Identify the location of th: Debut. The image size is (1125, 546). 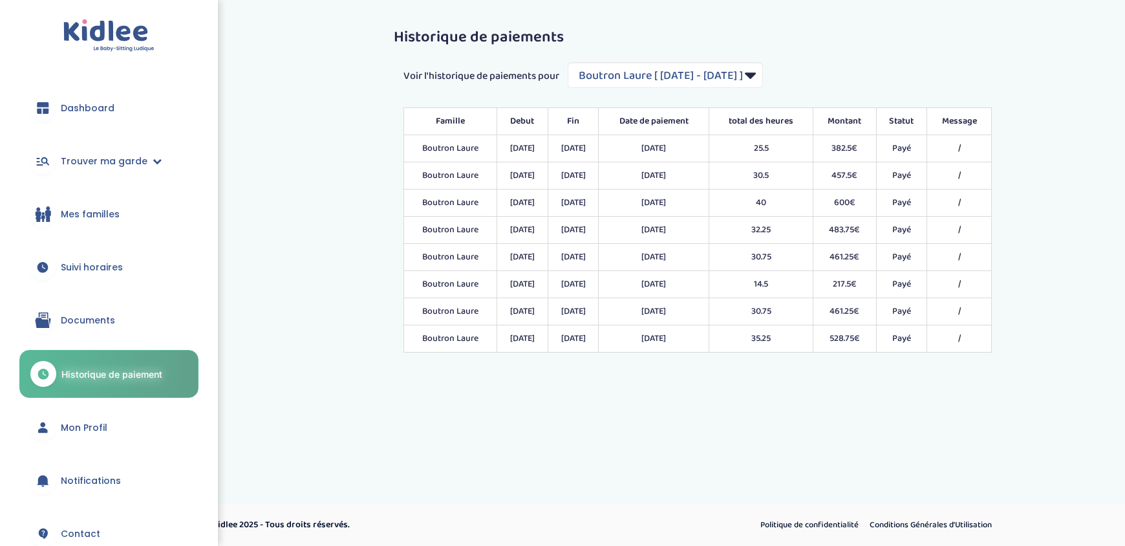
(523, 122).